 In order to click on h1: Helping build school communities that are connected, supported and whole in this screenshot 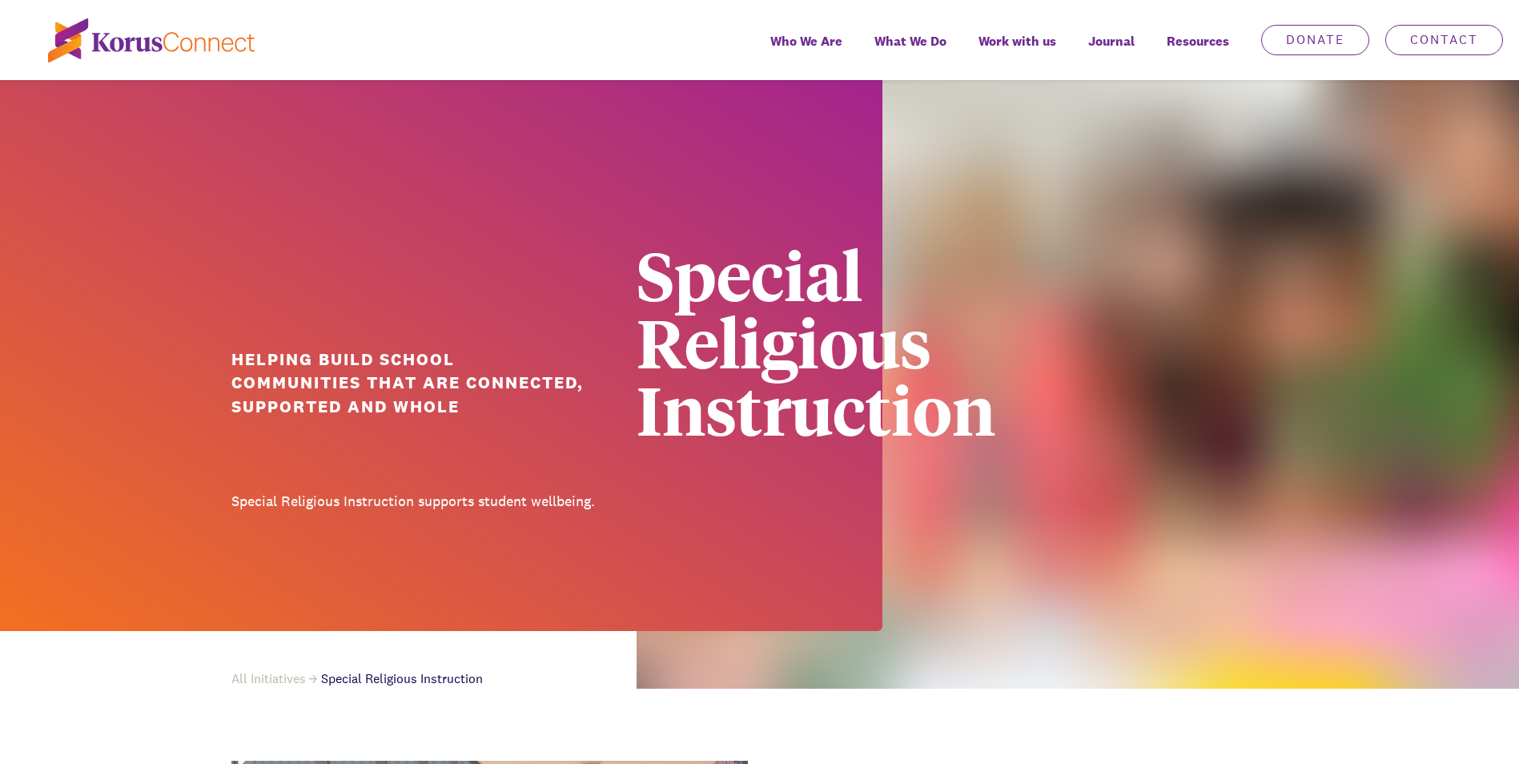, I will do `click(422, 383)`.